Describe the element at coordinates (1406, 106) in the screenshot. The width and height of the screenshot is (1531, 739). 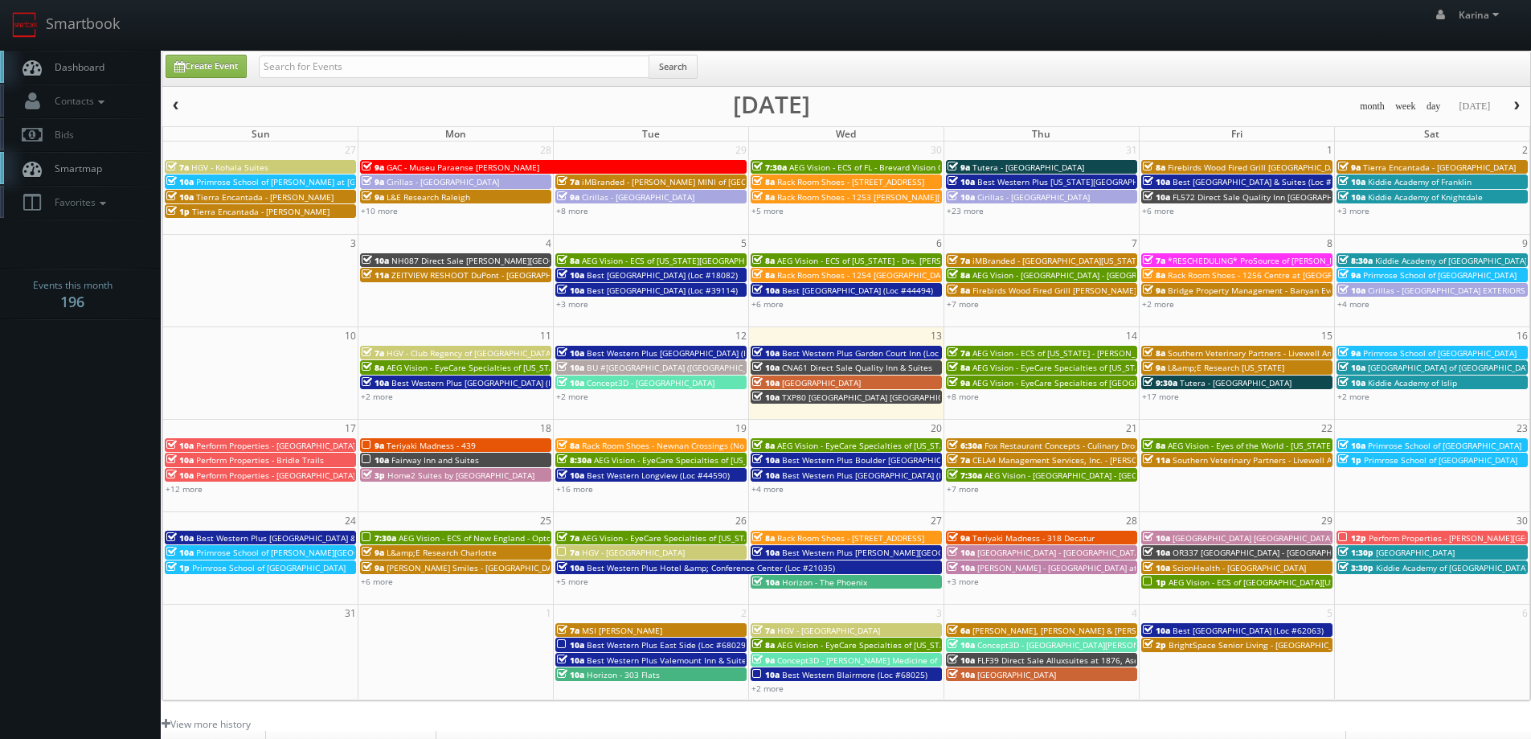
I see `button: week` at that location.